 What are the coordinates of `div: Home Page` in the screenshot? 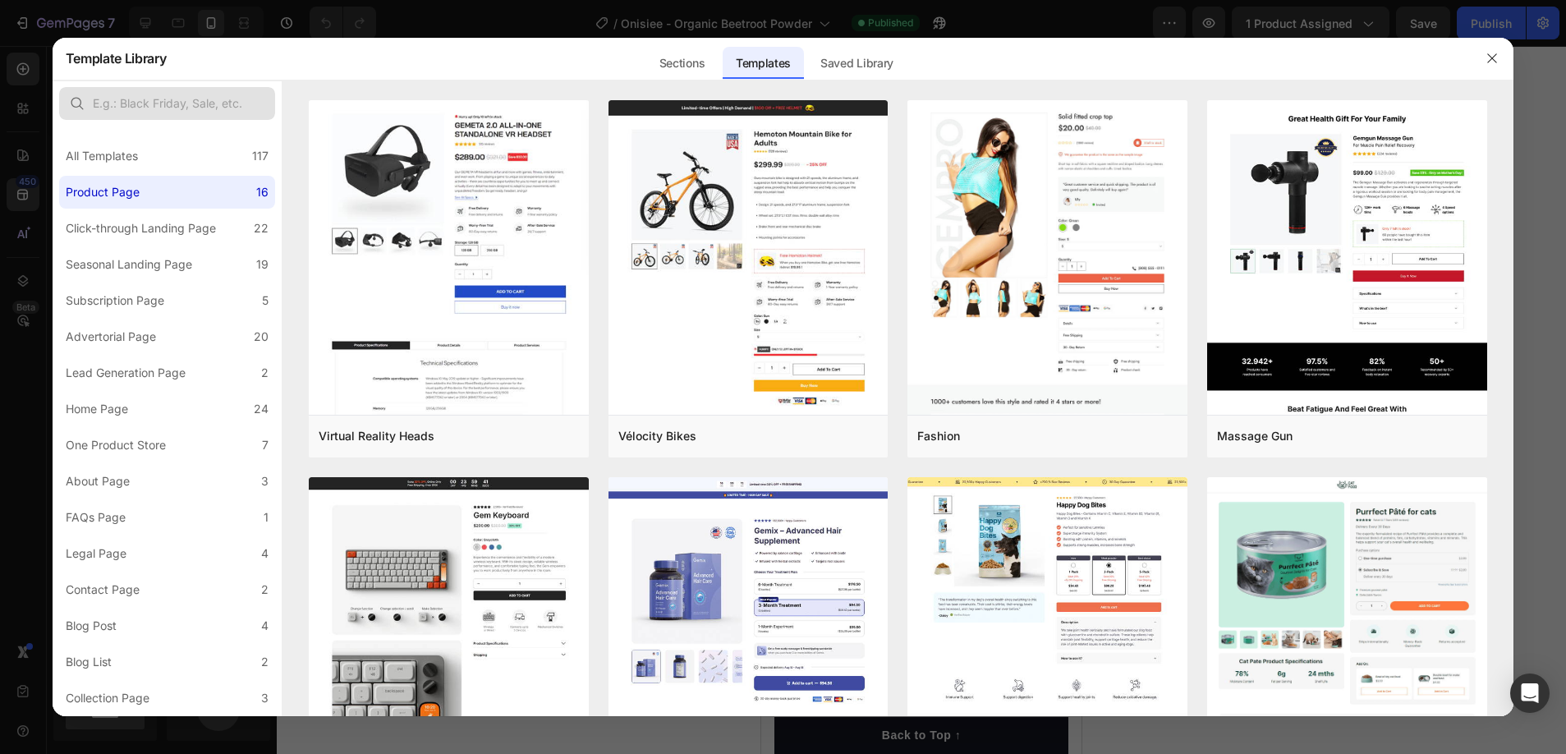 It's located at (97, 409).